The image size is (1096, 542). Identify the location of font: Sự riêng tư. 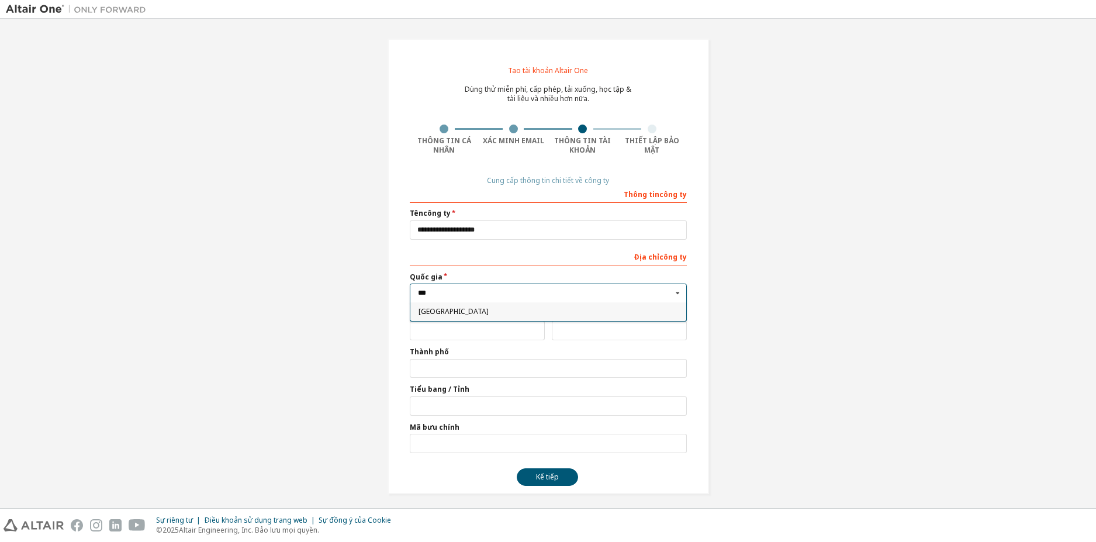
(174, 520).